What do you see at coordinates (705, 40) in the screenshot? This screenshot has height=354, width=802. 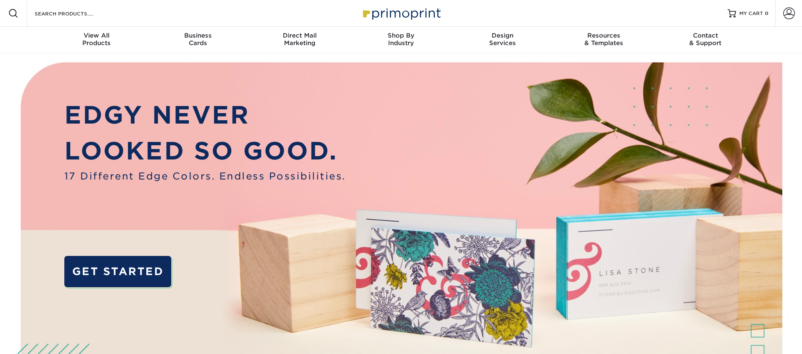 I see `a: Contact& Support` at bounding box center [705, 40].